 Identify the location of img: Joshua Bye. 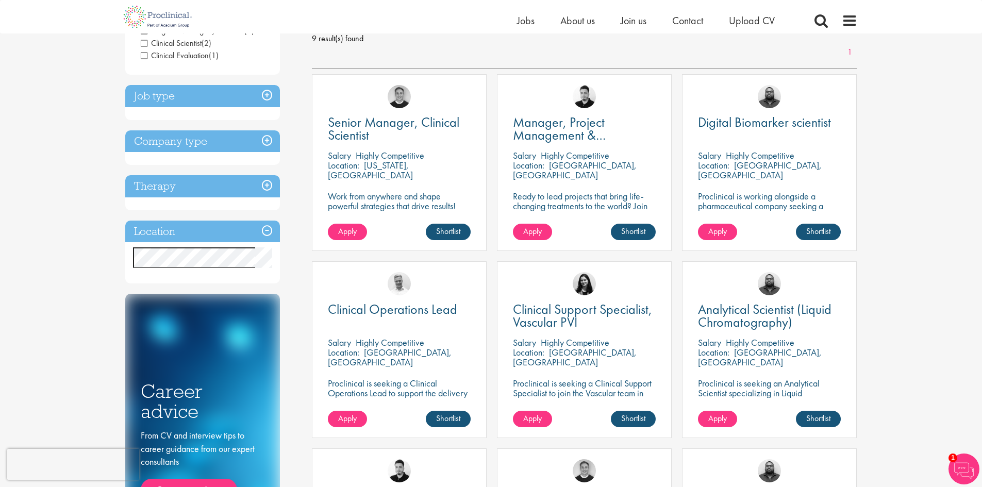
(399, 283).